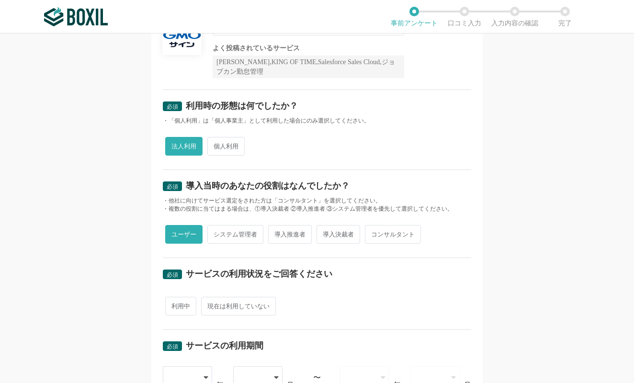 The width and height of the screenshot is (634, 383). Describe the element at coordinates (515, 17) in the screenshot. I see `li: 入力内容の確認` at that location.